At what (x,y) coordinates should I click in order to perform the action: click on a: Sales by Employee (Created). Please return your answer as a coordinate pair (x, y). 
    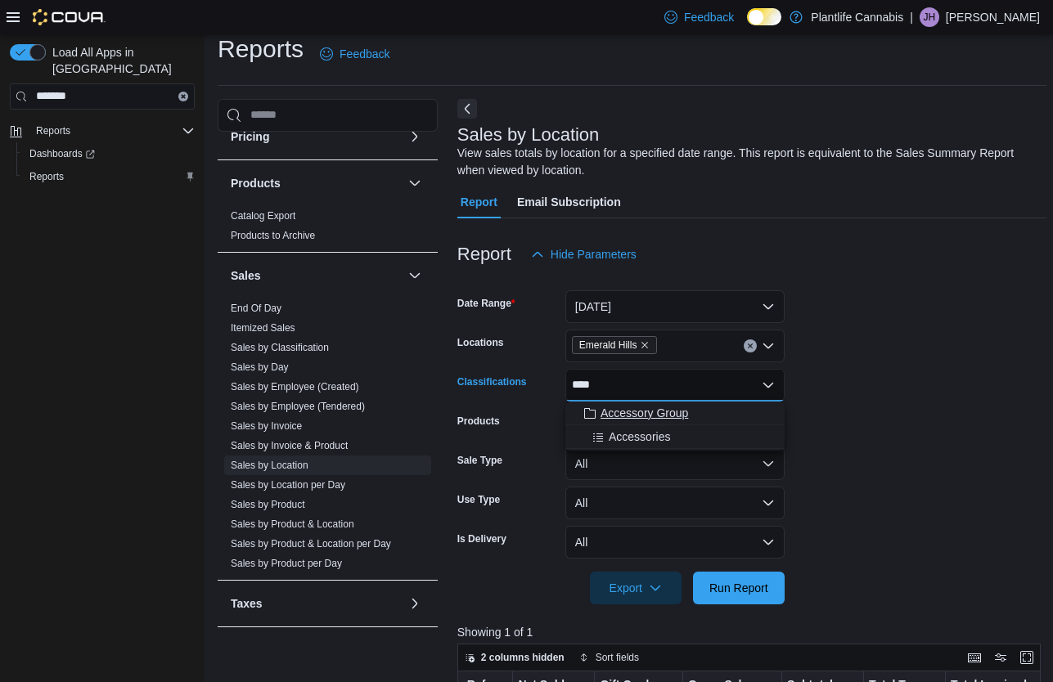
    Looking at the image, I should click on (295, 387).